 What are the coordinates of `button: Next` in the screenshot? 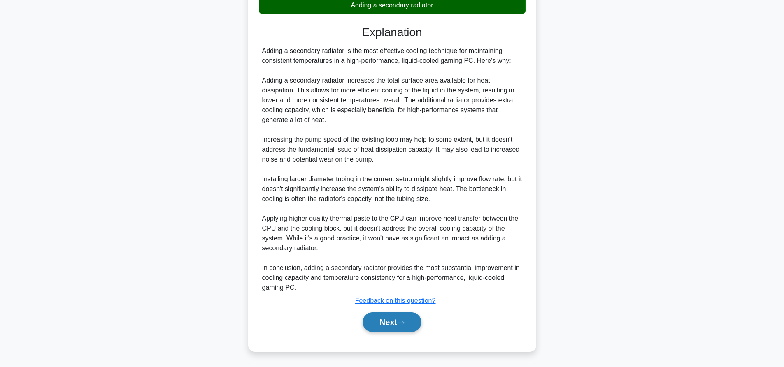 It's located at (392, 323).